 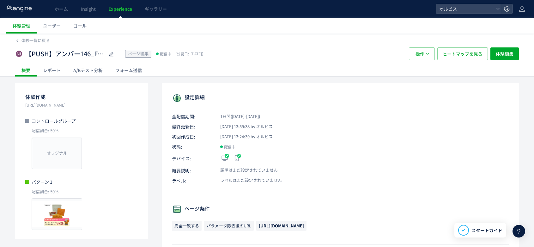 I want to click on span: 全配信期間:, so click(x=193, y=116).